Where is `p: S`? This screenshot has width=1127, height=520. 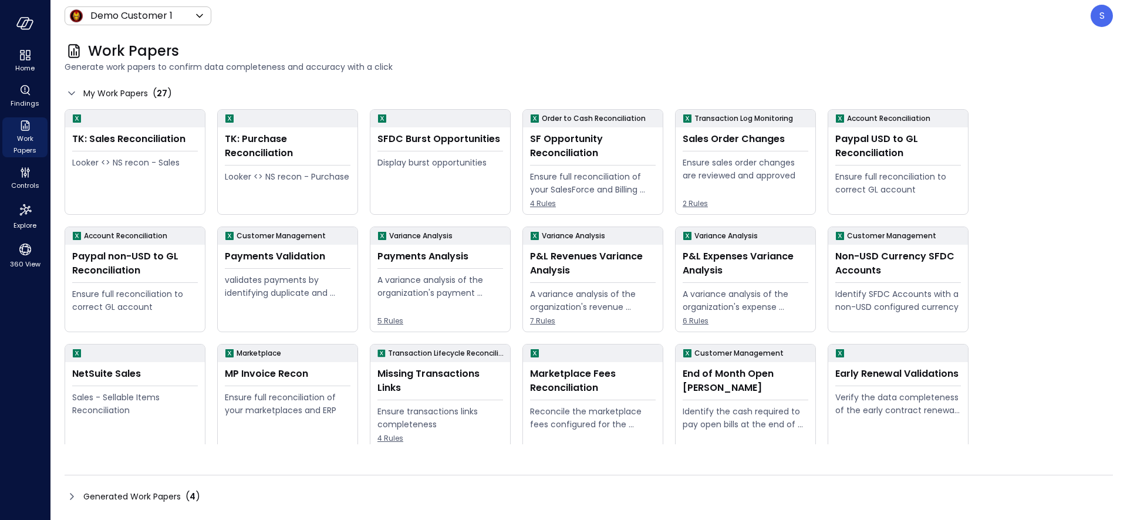 p: S is located at coordinates (1102, 16).